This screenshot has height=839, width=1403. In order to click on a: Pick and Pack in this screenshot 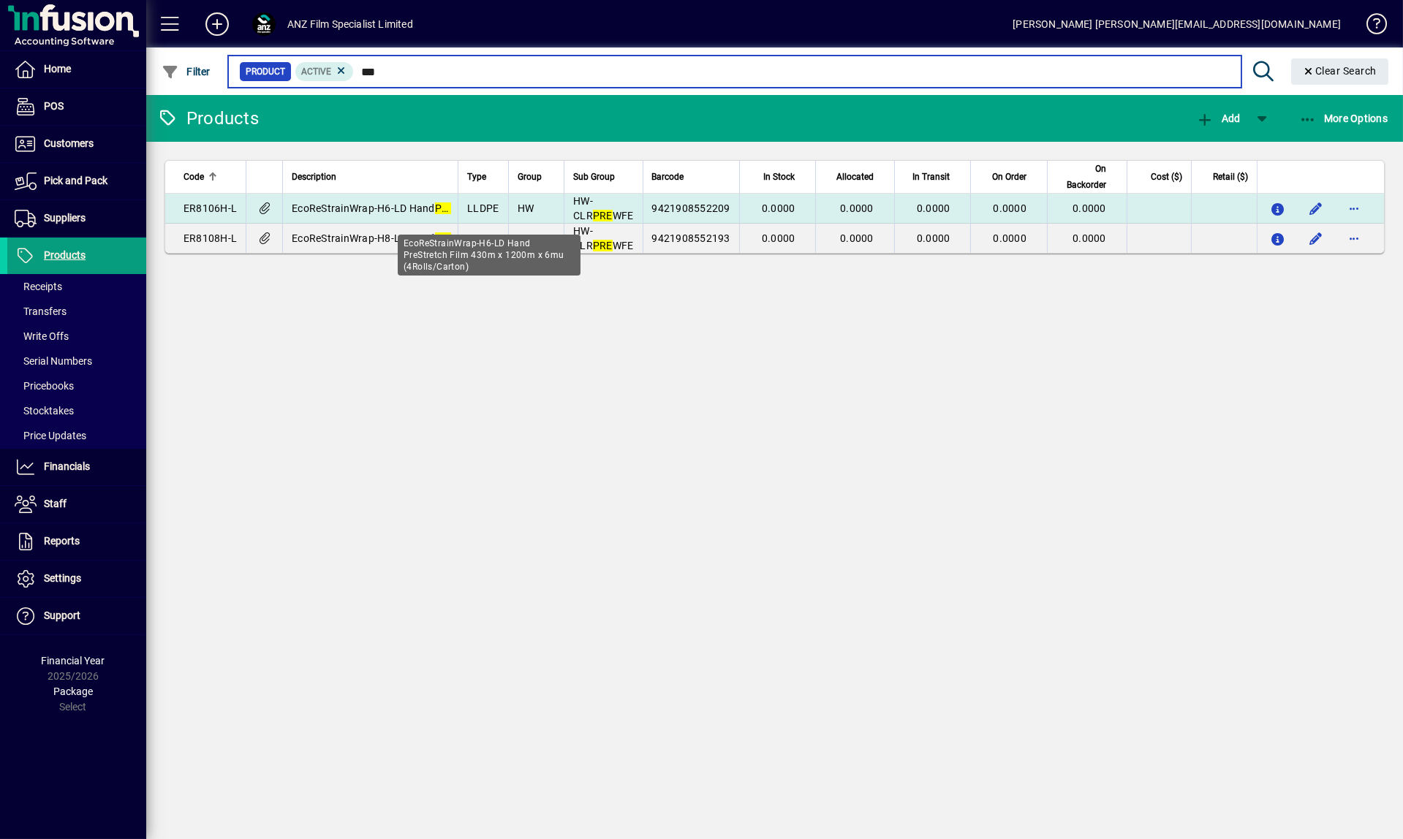, I will do `click(77, 181)`.